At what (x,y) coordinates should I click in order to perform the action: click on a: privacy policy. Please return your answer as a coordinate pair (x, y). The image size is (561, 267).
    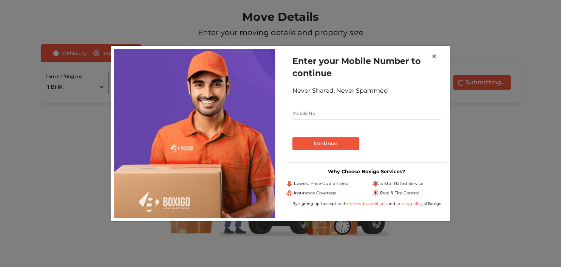
    Looking at the image, I should click on (409, 203).